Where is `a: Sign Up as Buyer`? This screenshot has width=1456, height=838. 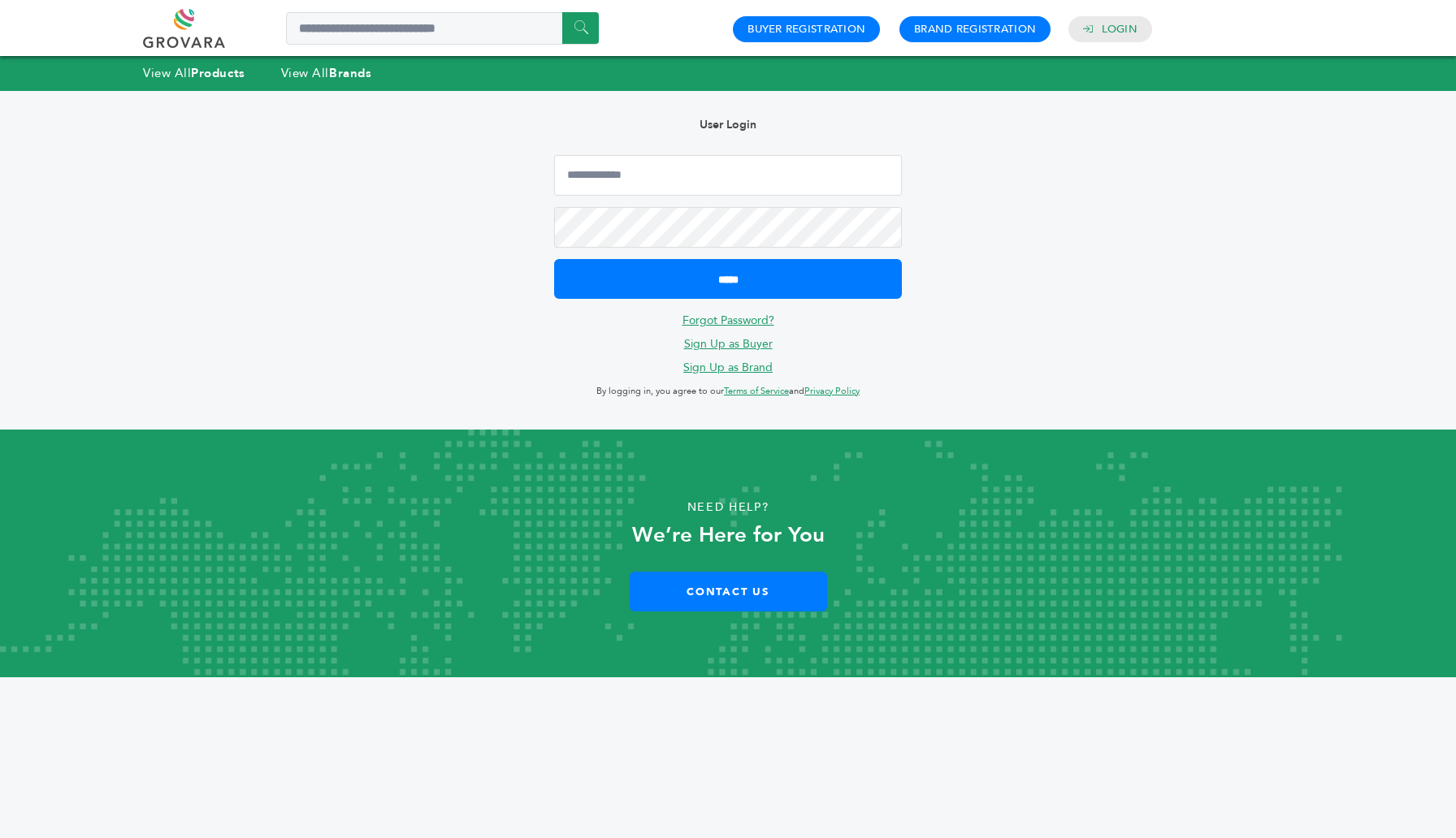
a: Sign Up as Buyer is located at coordinates (728, 344).